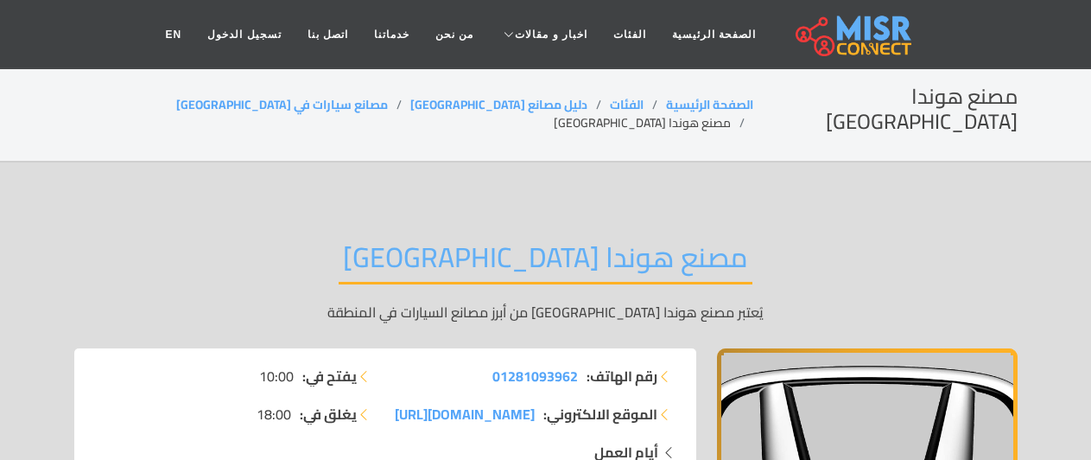 This screenshot has height=460, width=1091. Describe the element at coordinates (622, 376) in the screenshot. I see `strong: رقم الهاتف:` at that location.